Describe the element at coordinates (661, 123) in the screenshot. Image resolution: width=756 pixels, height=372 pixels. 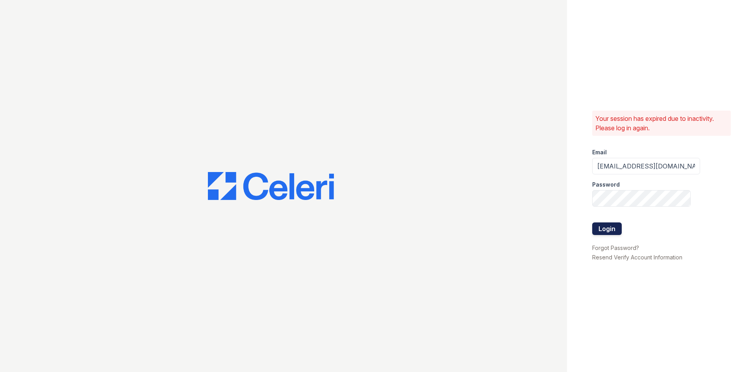
I see `p: Your session has expired due to inactivity. Please log in again.` at that location.